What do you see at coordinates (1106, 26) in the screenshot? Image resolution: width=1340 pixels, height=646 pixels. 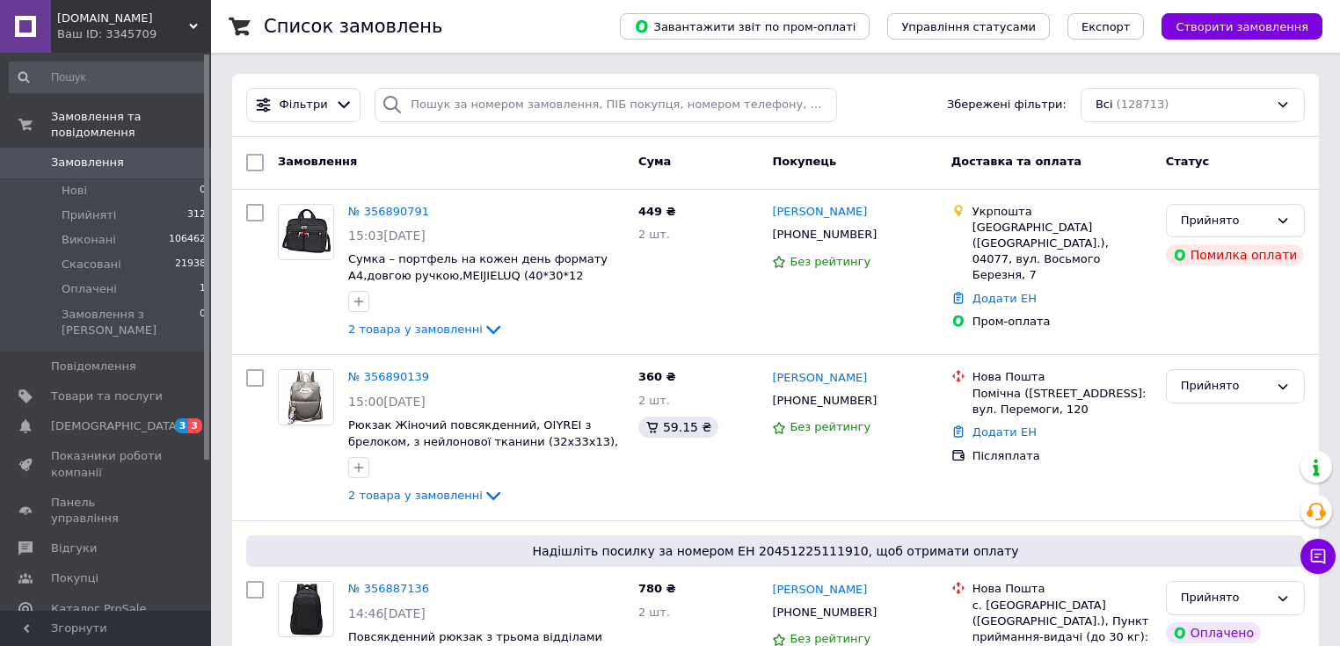 I see `button: Експорт` at bounding box center [1106, 26].